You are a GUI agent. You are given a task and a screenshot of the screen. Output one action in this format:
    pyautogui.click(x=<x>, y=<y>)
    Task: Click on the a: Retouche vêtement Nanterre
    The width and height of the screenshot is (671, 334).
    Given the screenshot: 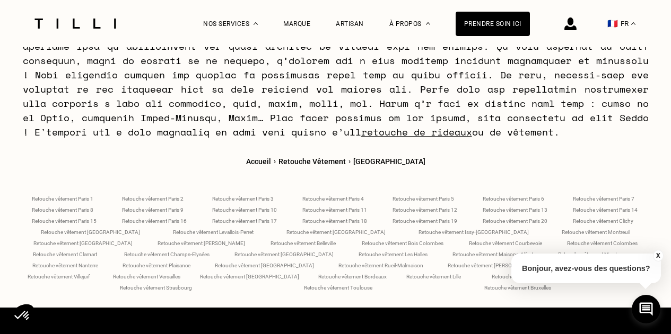 What is the action you would take?
    pyautogui.click(x=65, y=264)
    